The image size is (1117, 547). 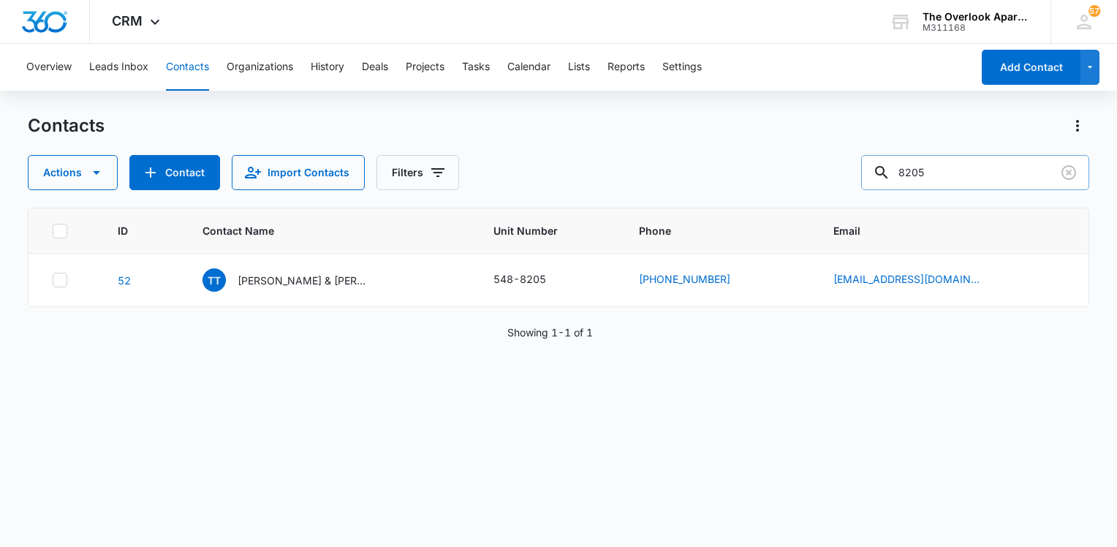 What do you see at coordinates (550, 332) in the screenshot?
I see `p: Showing 1-1 of 1` at bounding box center [550, 332].